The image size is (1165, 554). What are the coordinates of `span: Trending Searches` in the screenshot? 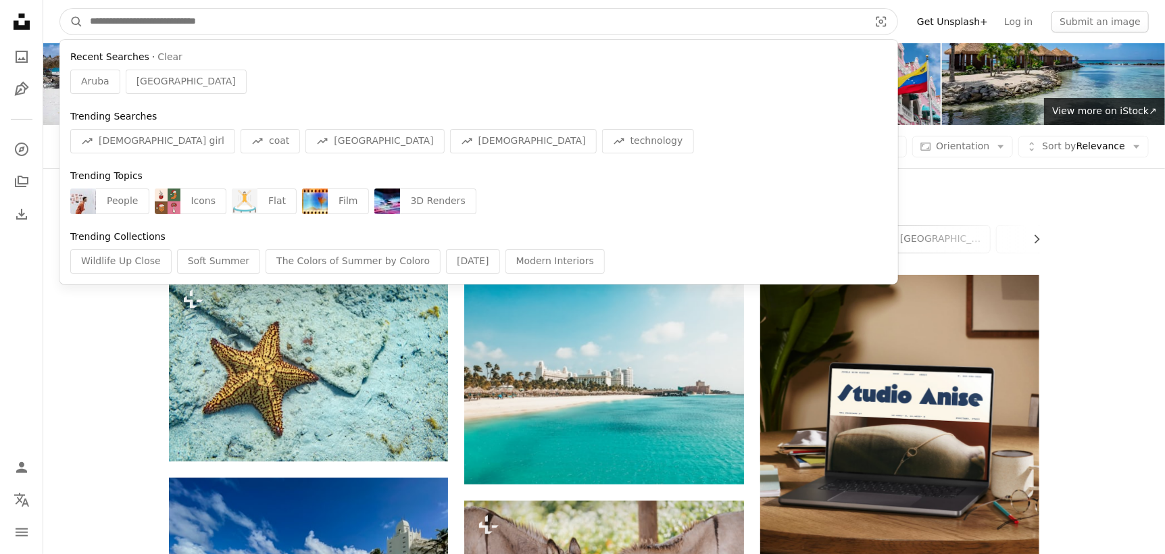 It's located at (114, 116).